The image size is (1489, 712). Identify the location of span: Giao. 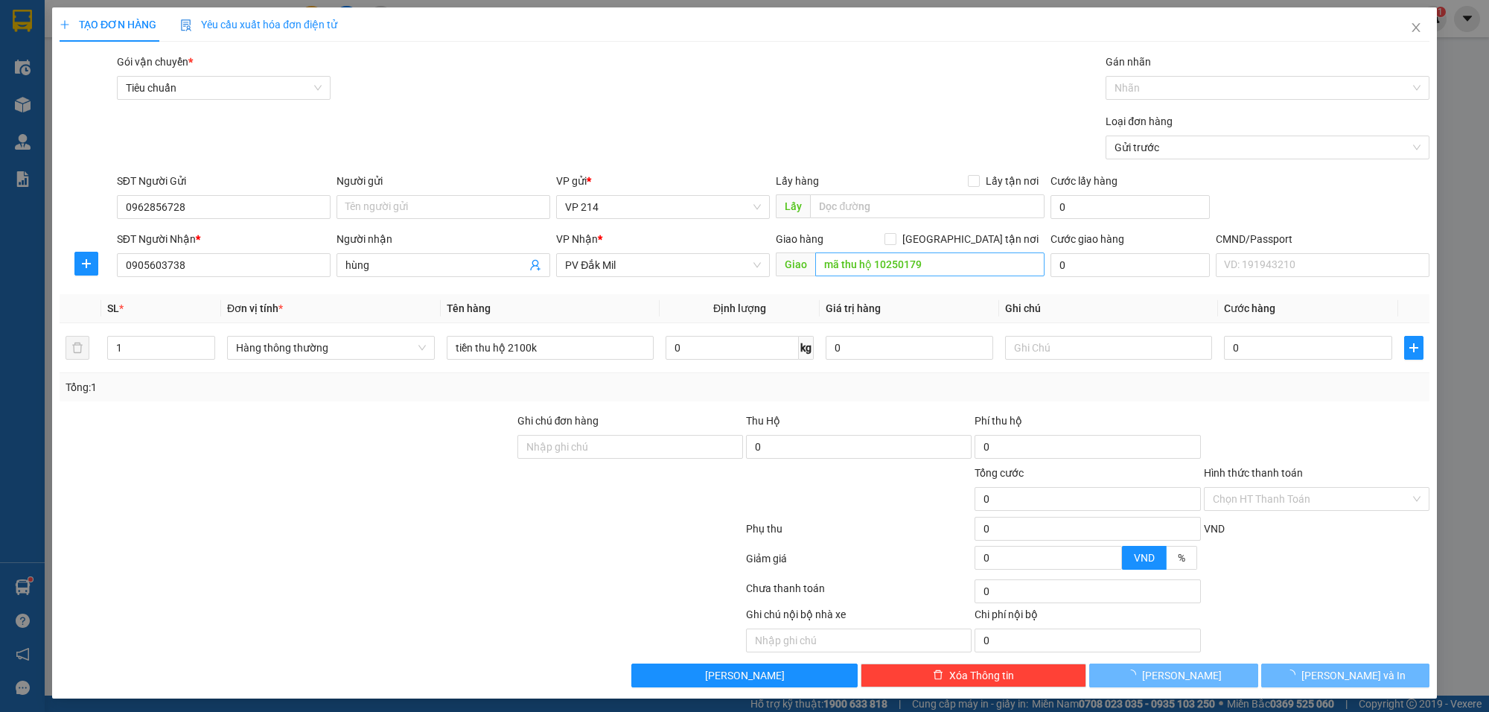
(795, 264).